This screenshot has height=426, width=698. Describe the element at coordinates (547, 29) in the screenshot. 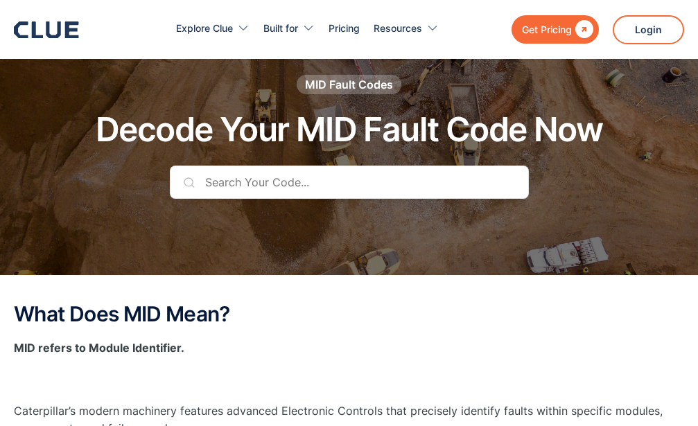

I see `div: Get Pricing` at that location.